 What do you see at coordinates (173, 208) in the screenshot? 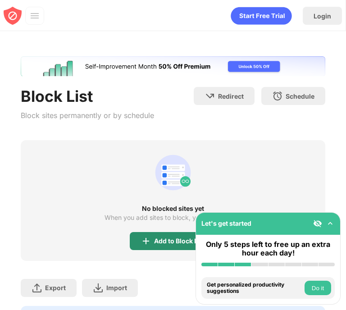
I see `div: No blocked sites yet` at bounding box center [173, 208].